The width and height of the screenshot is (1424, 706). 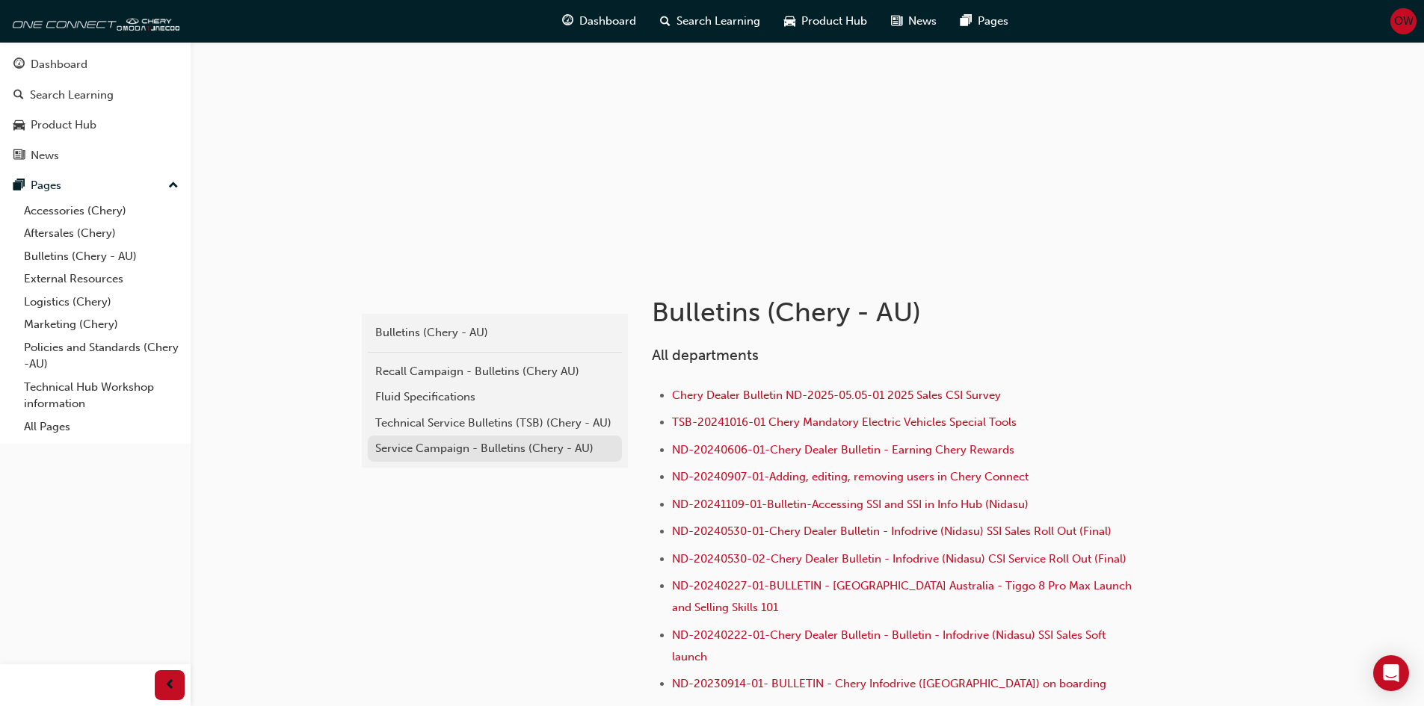 What do you see at coordinates (834, 21) in the screenshot?
I see `span: Product Hub` at bounding box center [834, 21].